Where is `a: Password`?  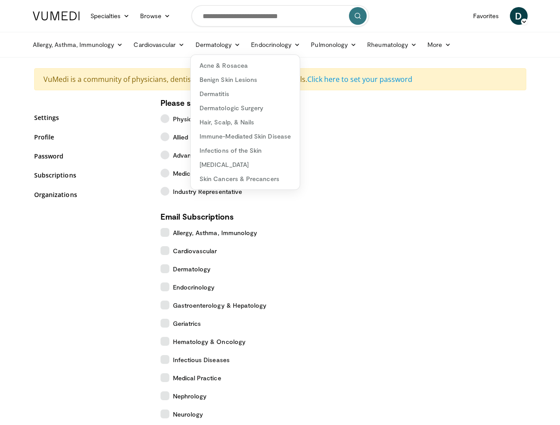 a: Password is located at coordinates (90, 156).